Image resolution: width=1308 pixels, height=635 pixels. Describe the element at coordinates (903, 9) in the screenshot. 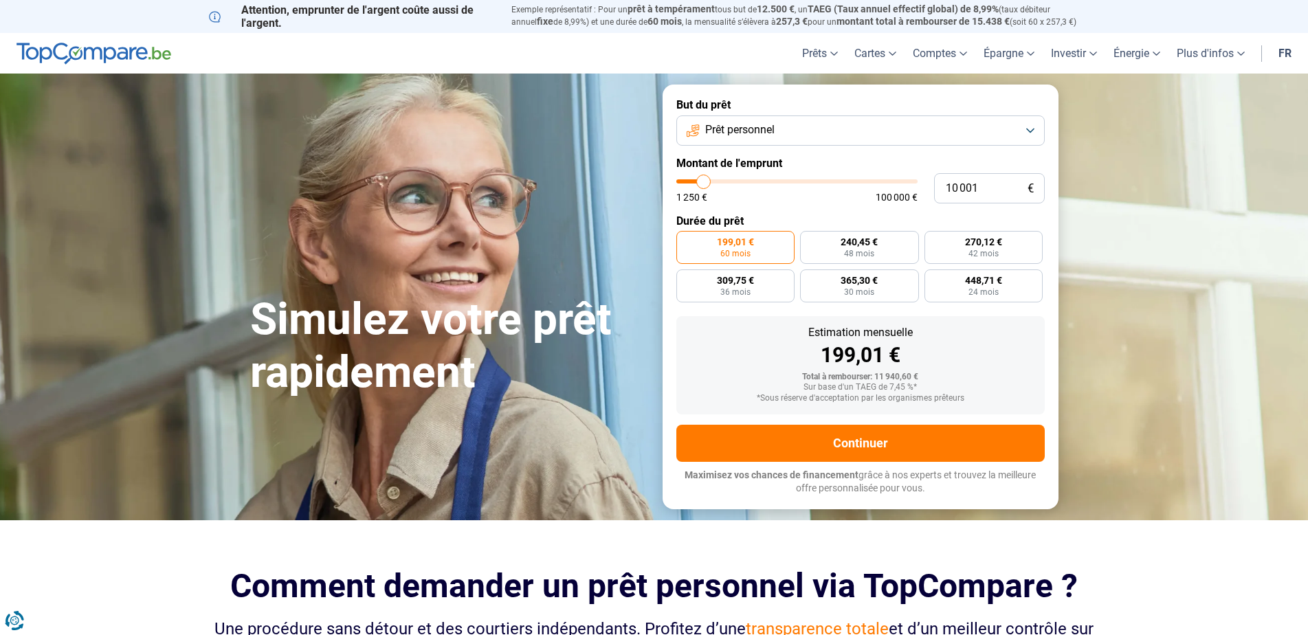

I see `span: TAEG (Taux annuel effectif global) de 8,99%` at that location.